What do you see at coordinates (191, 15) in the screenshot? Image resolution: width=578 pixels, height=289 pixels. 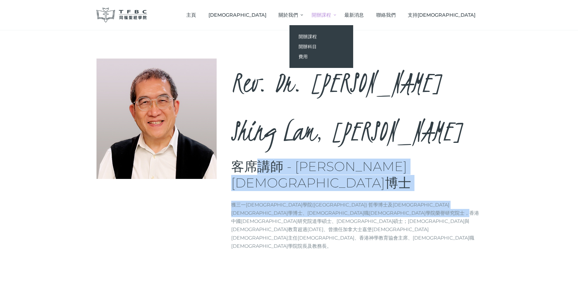 I see `span: 主頁` at bounding box center [191, 15].